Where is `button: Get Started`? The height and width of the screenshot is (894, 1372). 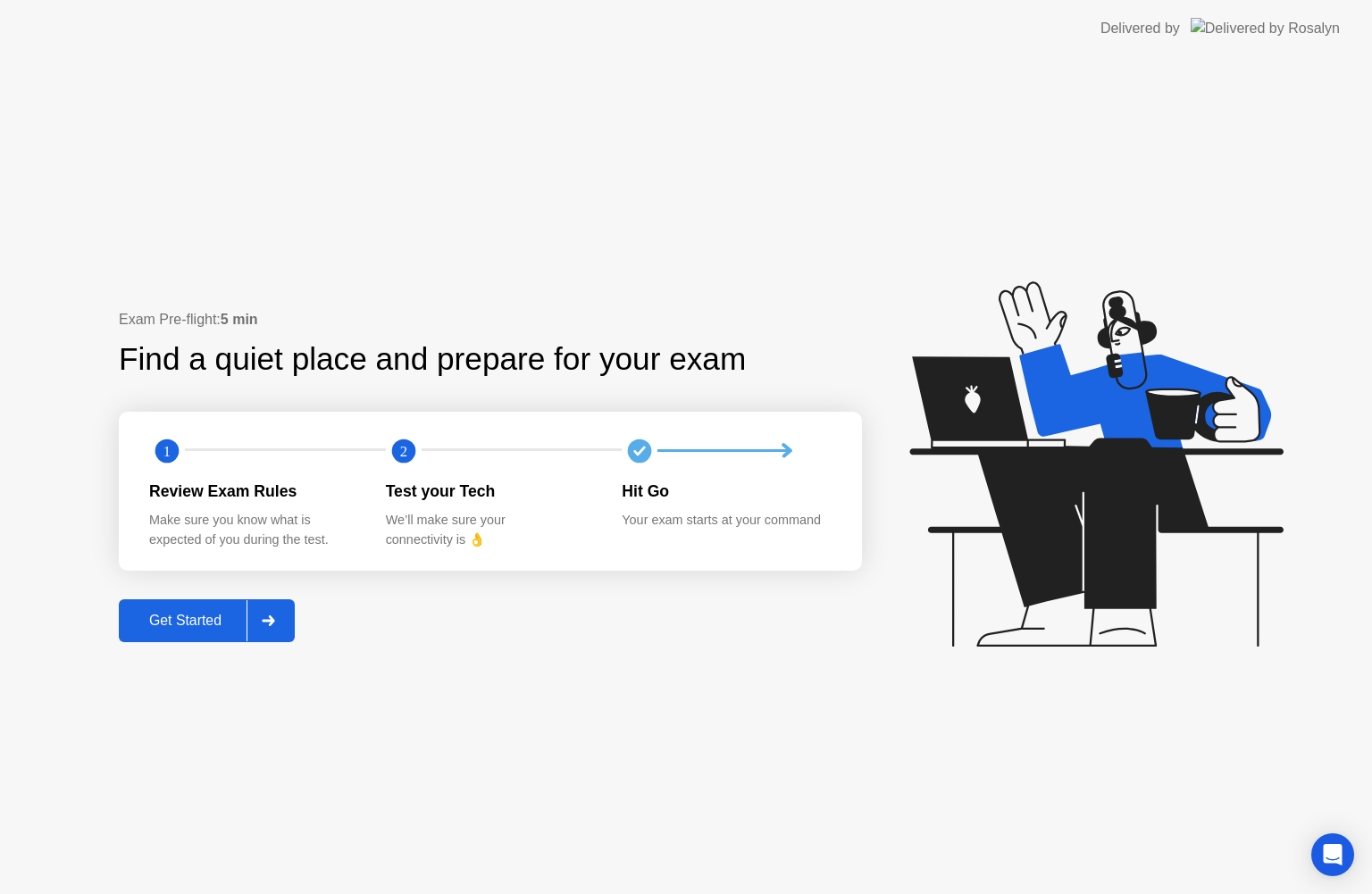
button: Get Started is located at coordinates (207, 621).